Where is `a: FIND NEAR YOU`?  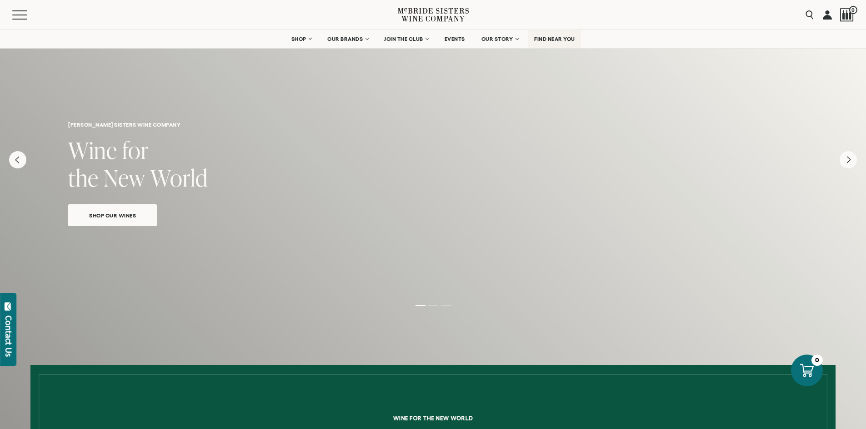 a: FIND NEAR YOU is located at coordinates (554, 39).